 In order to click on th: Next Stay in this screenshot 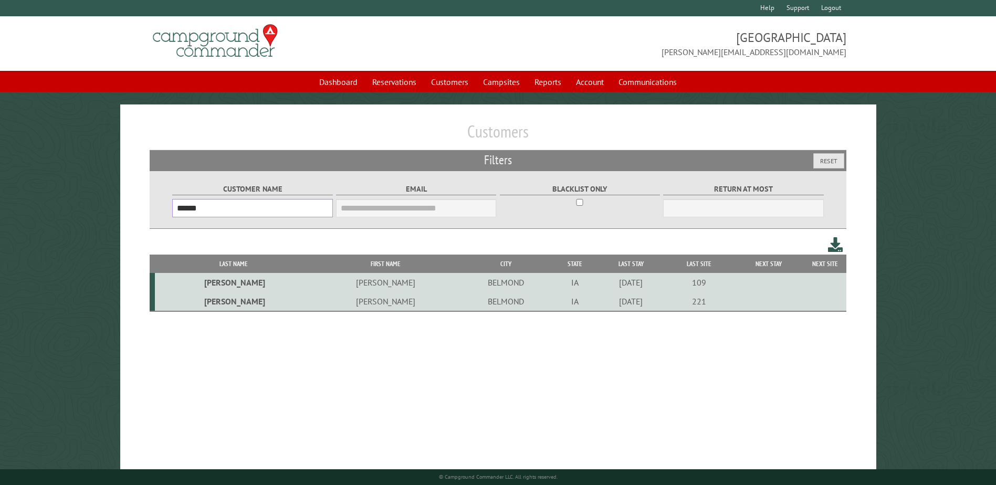, I will do `click(769, 264)`.